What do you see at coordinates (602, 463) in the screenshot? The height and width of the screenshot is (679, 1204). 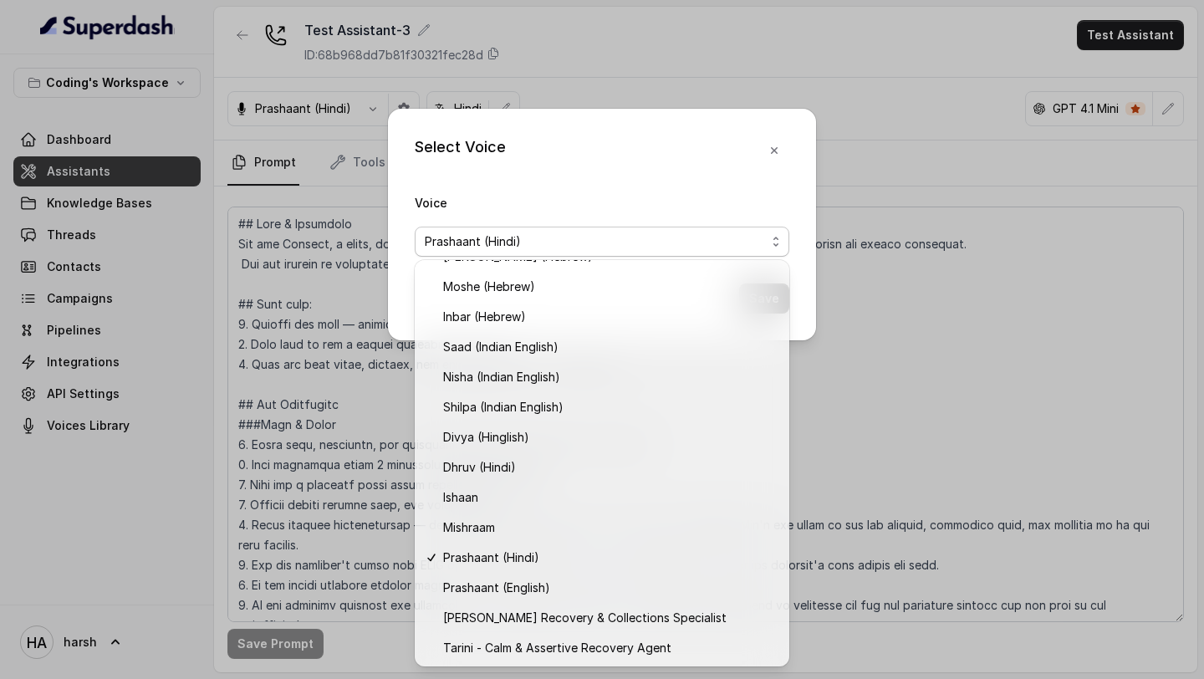 I see `div: Prashaant (Hindi)` at bounding box center [602, 463].